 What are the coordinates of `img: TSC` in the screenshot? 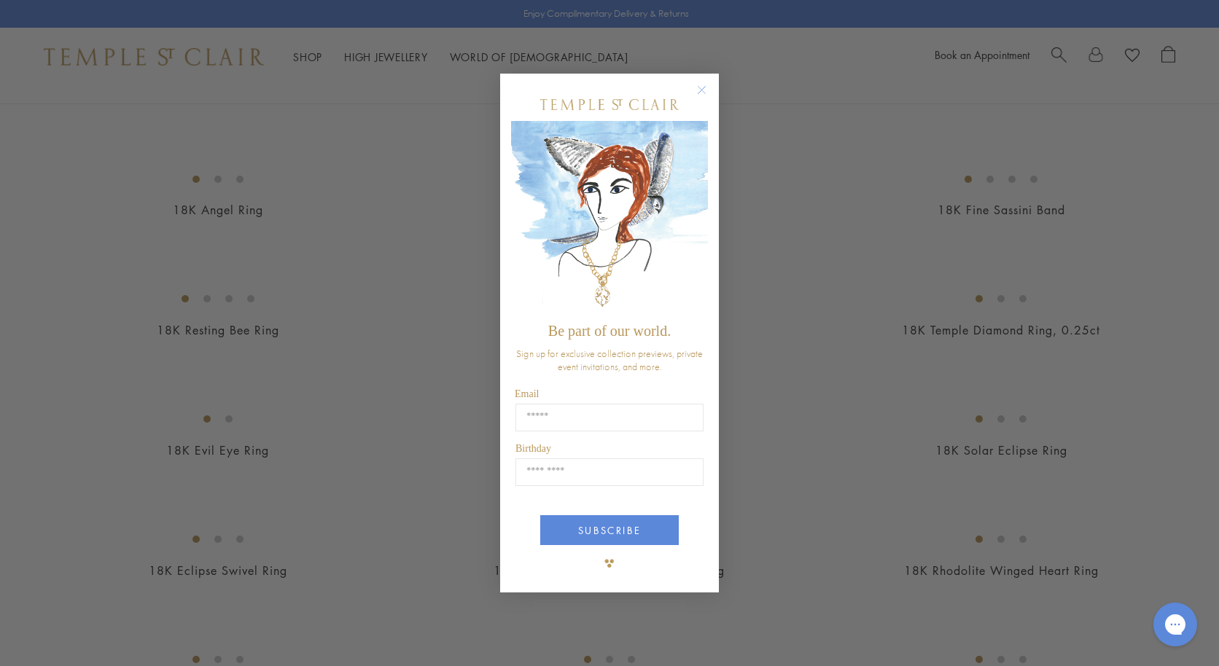 It's located at (609, 564).